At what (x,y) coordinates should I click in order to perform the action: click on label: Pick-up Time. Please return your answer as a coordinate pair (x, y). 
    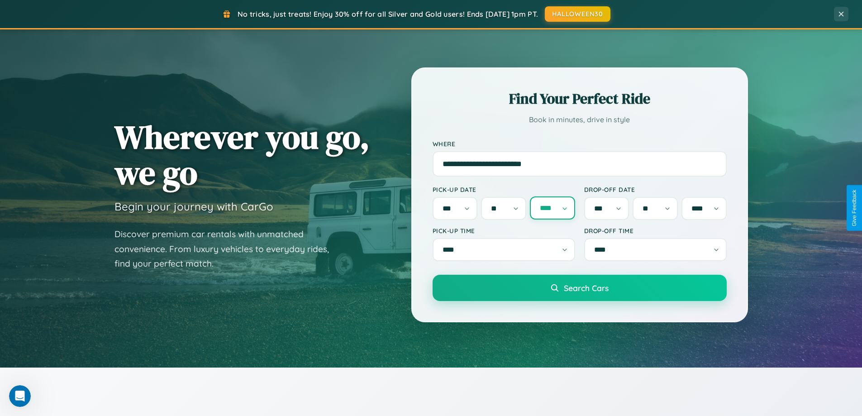
    Looking at the image, I should click on (504, 230).